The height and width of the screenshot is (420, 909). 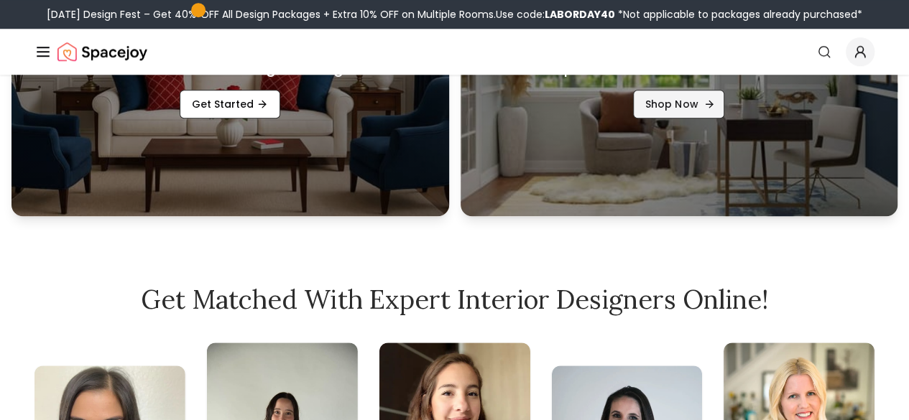 I want to click on a: Spacejoy, so click(x=102, y=52).